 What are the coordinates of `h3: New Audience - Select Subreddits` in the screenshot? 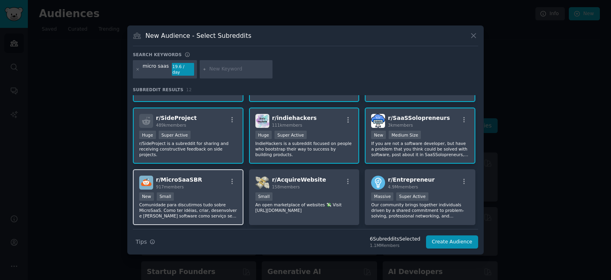 It's located at (199, 35).